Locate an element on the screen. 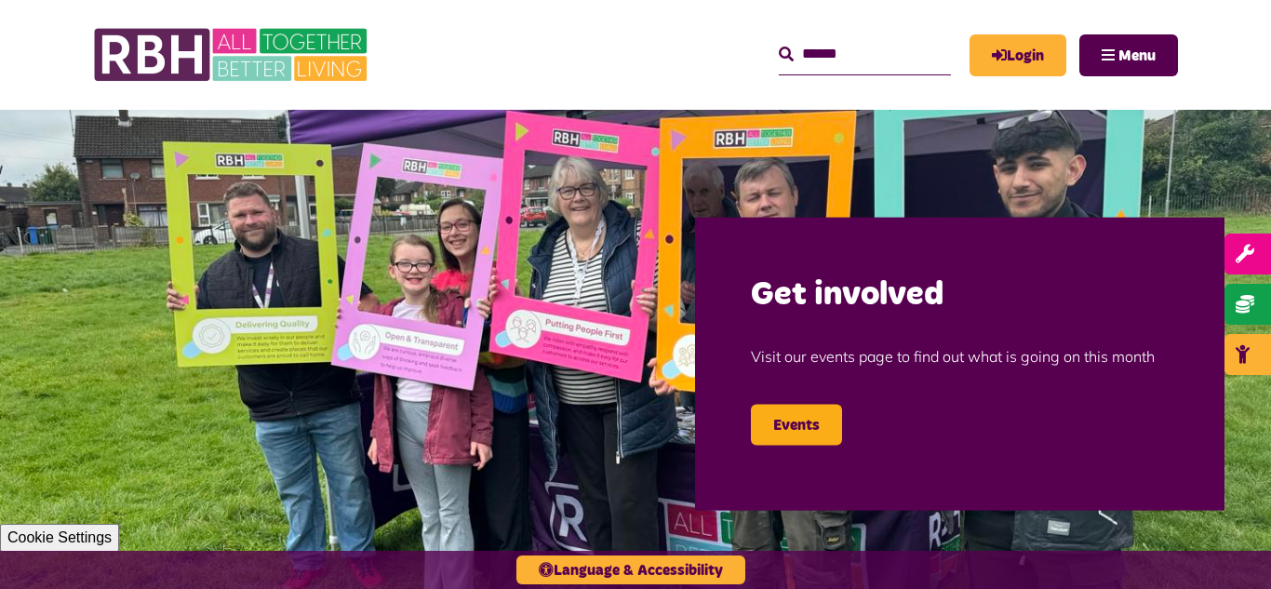 This screenshot has width=1271, height=589. span: Menu is located at coordinates (1137, 56).